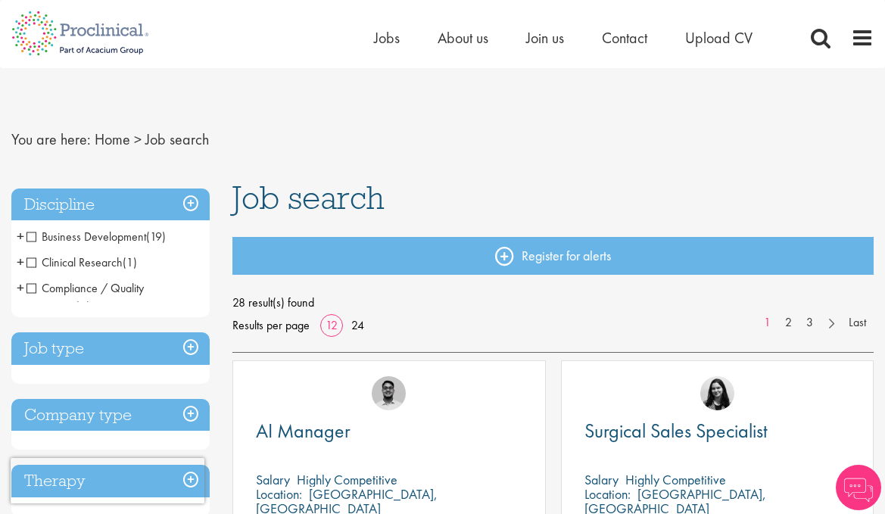 This screenshot has width=885, height=514. Describe the element at coordinates (111, 415) in the screenshot. I see `div: Company type` at that location.